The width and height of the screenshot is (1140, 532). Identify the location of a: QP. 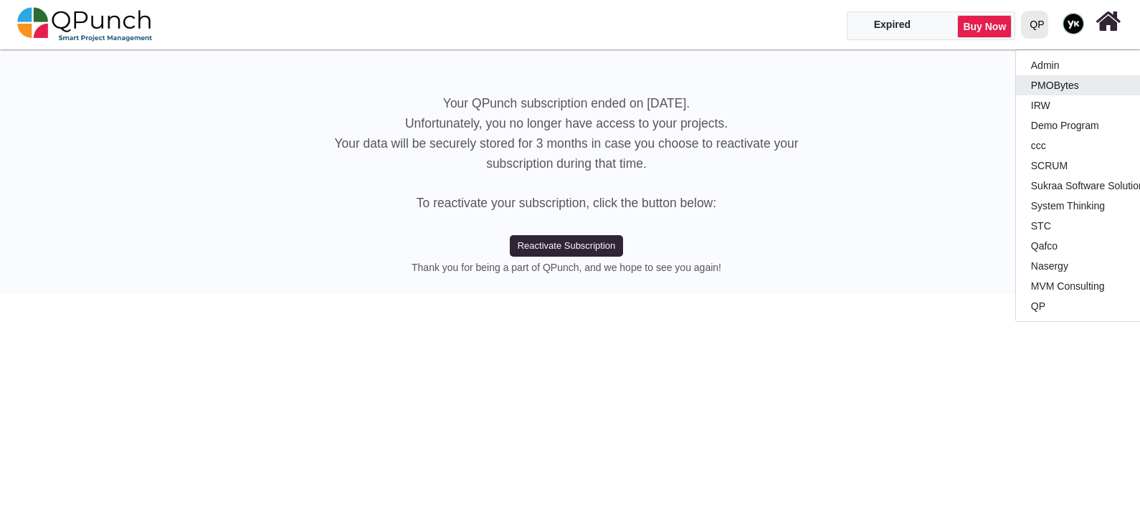
(1035, 24).